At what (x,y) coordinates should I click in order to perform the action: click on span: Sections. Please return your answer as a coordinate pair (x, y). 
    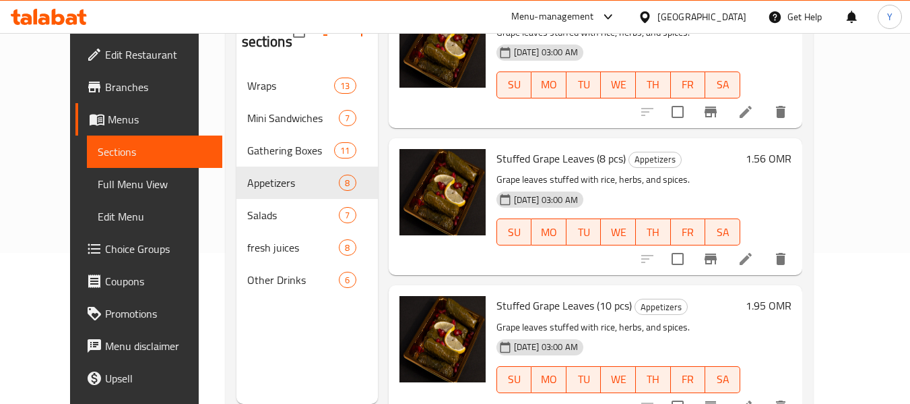
    Looking at the image, I should click on (154, 152).